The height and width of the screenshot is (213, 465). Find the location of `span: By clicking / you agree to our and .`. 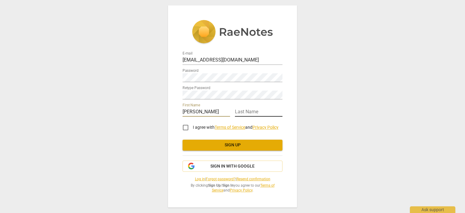

span: By clicking / you agree to our and . is located at coordinates (233, 188).